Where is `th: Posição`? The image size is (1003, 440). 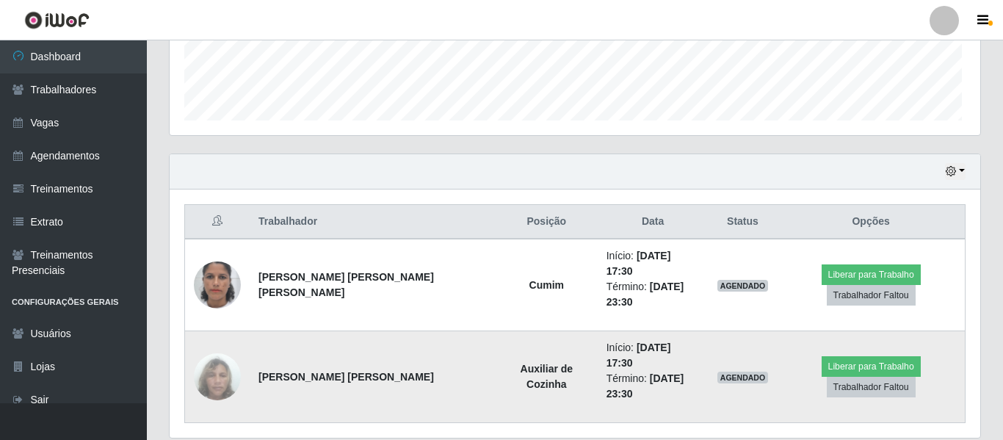 th: Posição is located at coordinates (546, 222).